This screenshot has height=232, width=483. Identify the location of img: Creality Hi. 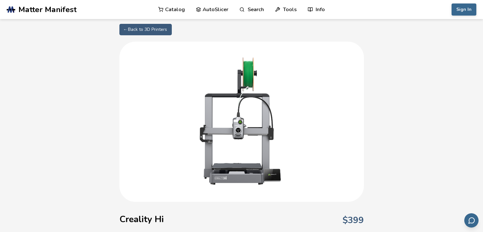
(242, 121).